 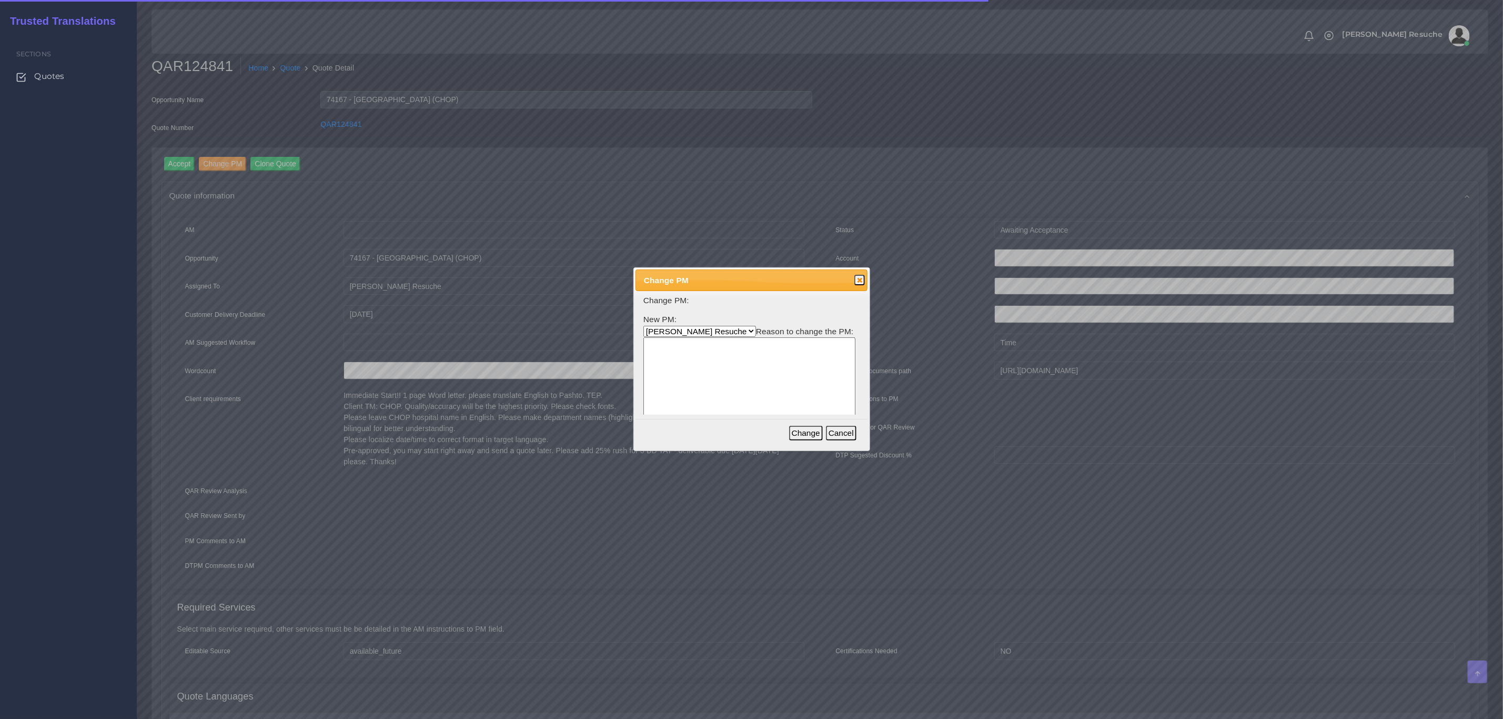 I want to click on a: Quotes, so click(x=68, y=76).